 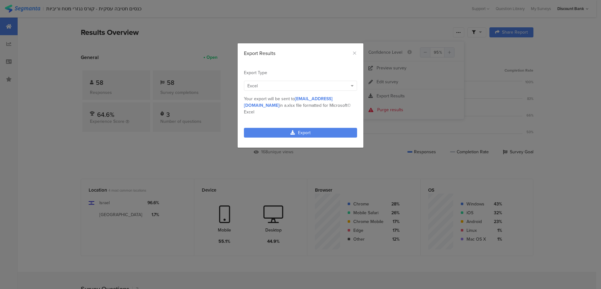 What do you see at coordinates (297, 109) in the screenshot?
I see `span: .xlsx file formatted for Microsoft© Excel` at bounding box center [297, 109].